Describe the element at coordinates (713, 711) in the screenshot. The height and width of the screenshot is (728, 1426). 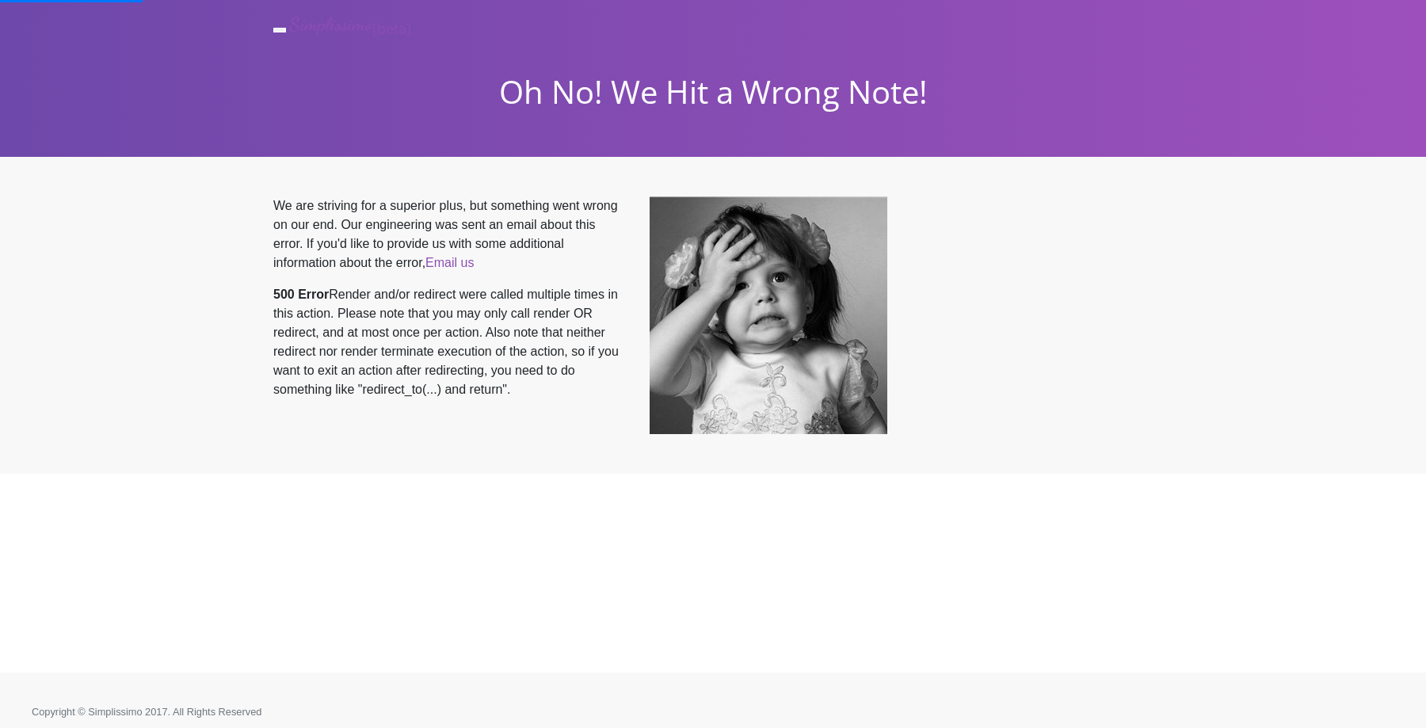
I see `p: Copyright © Simplissimo 2017. All Rights Reserved` at that location.